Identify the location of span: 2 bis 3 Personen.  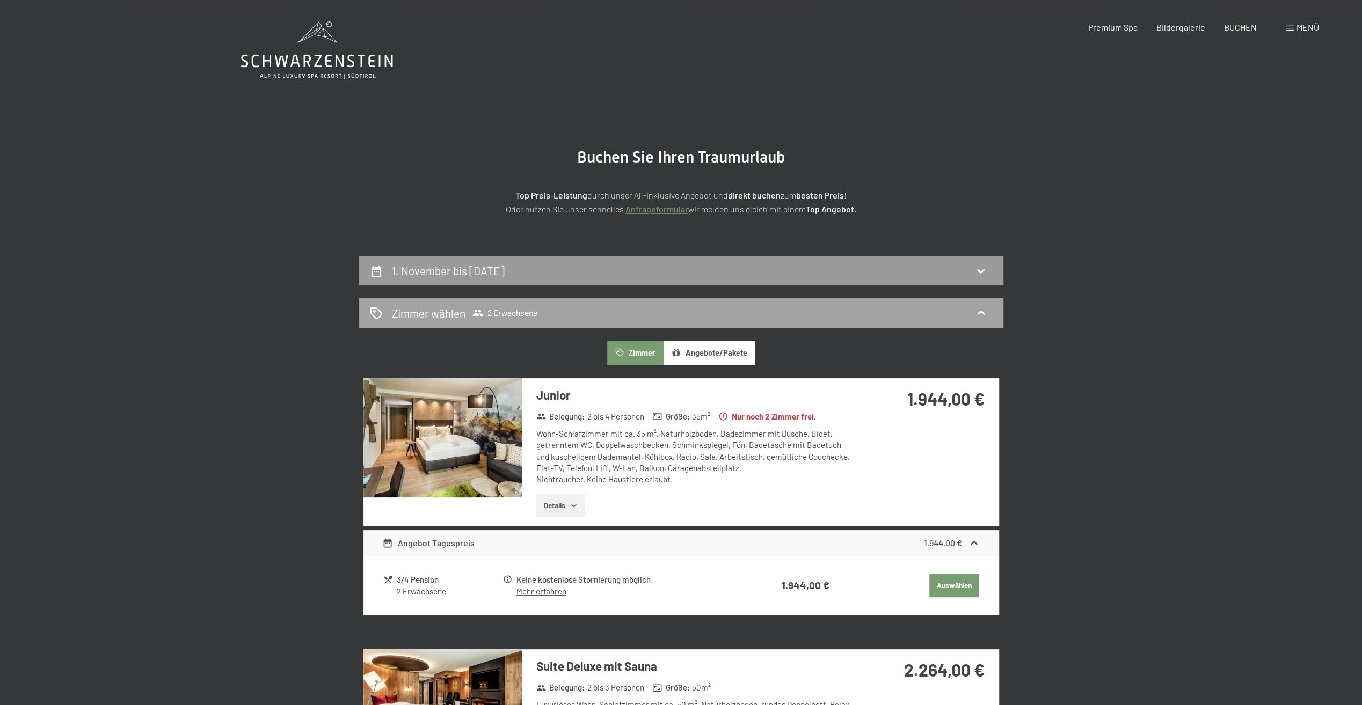
(616, 687).